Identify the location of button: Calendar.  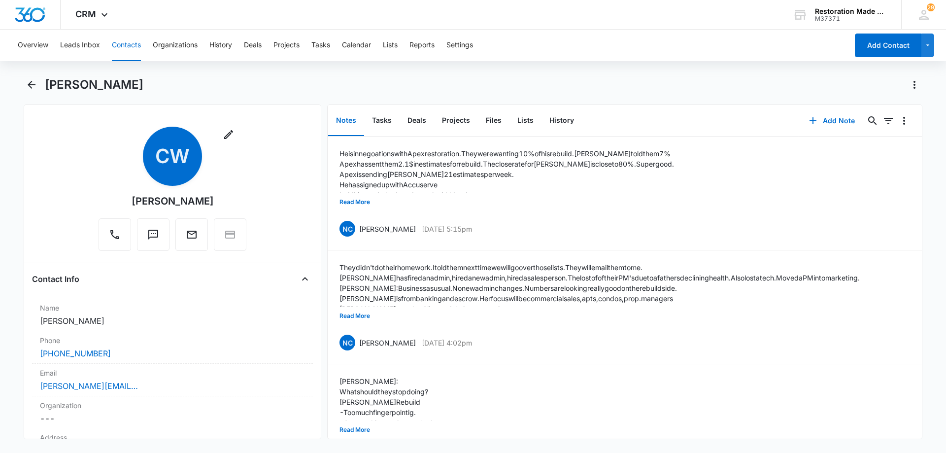
(356, 45).